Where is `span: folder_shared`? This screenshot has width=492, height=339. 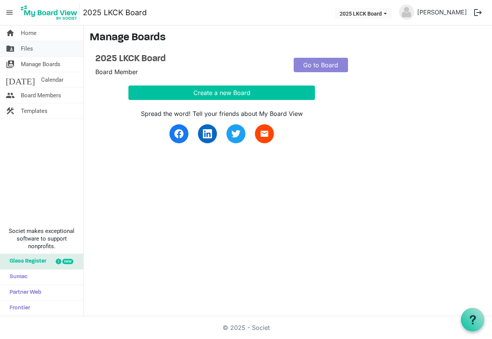
span: folder_shared is located at coordinates (10, 49).